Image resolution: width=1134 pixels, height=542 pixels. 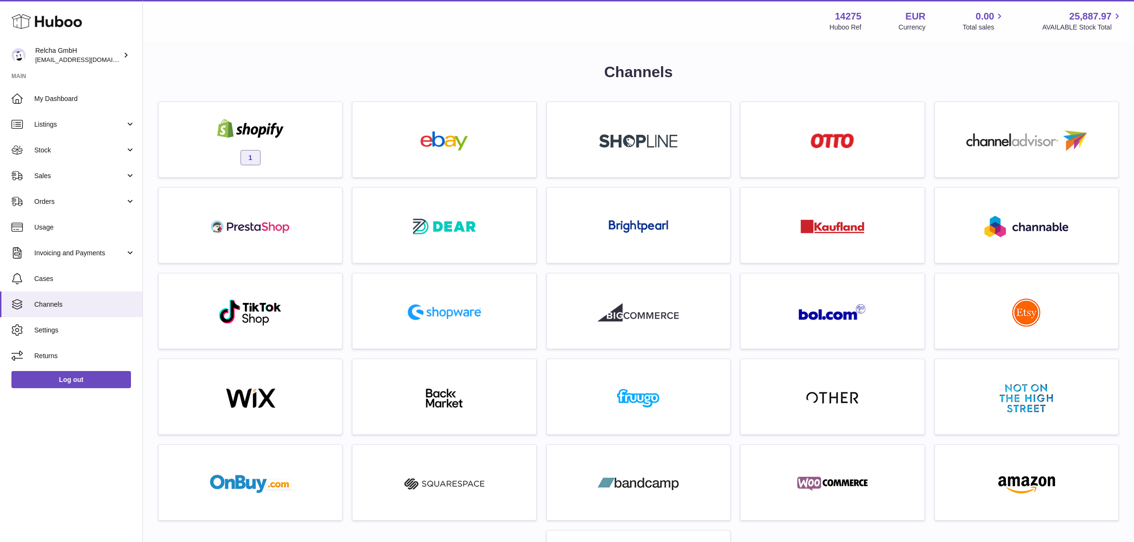 I want to click on span: Orders, so click(x=80, y=201).